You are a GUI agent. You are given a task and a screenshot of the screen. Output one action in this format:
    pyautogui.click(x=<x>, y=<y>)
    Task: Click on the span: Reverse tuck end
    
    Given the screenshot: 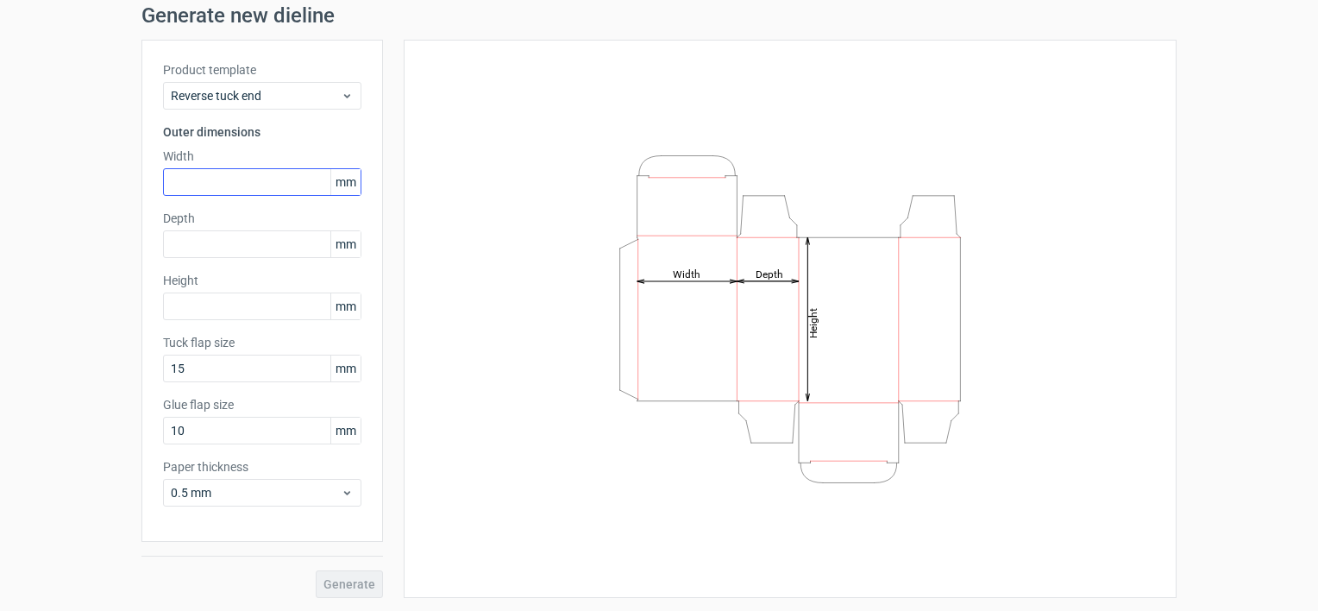 What is the action you would take?
    pyautogui.click(x=255, y=96)
    